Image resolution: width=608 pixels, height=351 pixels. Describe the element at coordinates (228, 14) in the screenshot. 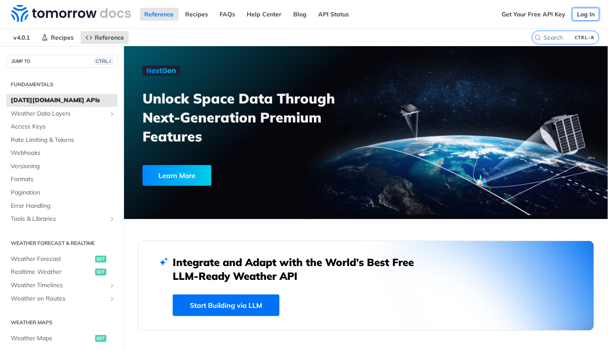

I see `a: FAQs` at that location.